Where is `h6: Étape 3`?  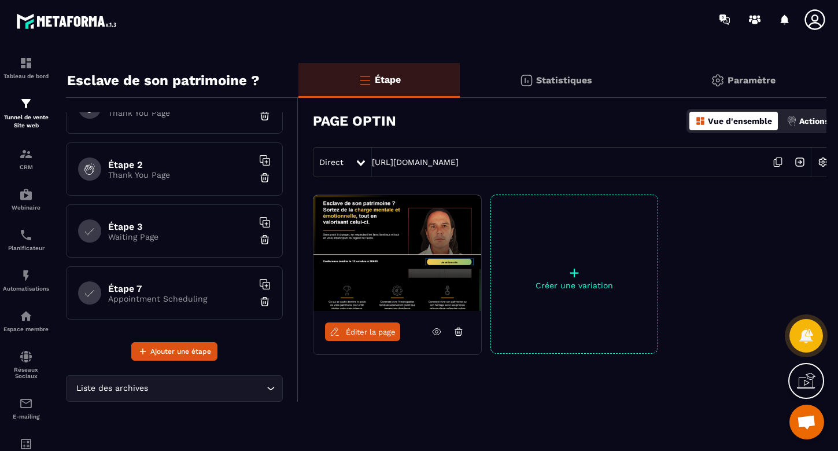 h6: Étape 3 is located at coordinates (181, 226).